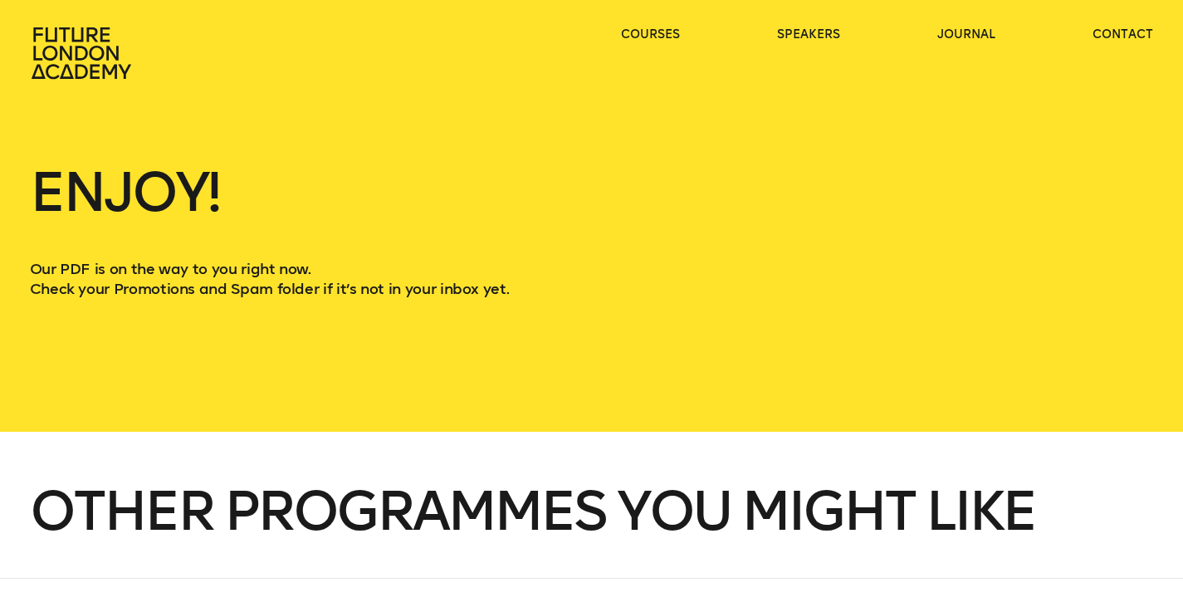 This screenshot has width=1183, height=607. I want to click on h1: Enjoy!, so click(592, 213).